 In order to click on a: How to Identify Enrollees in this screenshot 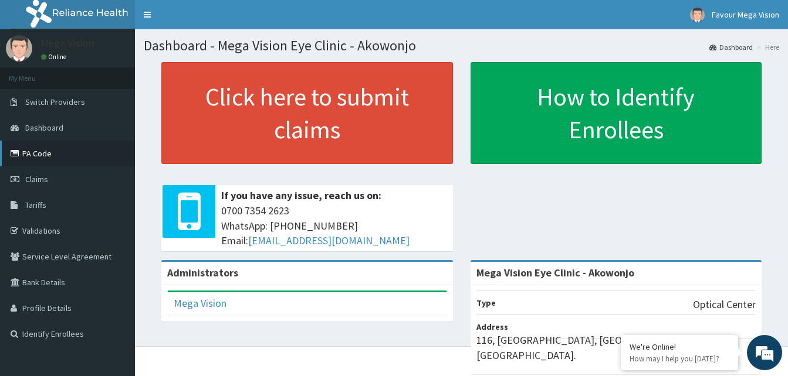, I will do `click(616, 113)`.